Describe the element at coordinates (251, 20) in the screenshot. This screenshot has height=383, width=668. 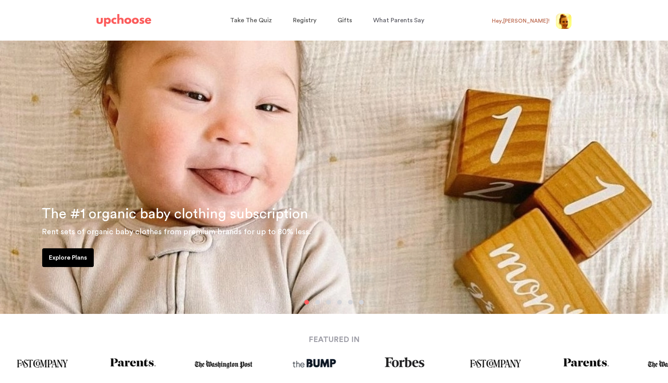
I see `span: Take The Quiz` at that location.